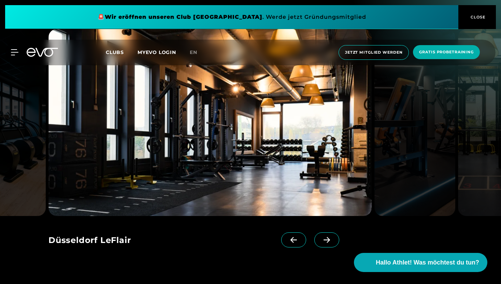 The width and height of the screenshot is (501, 284). I want to click on span: Gratis Probetraining, so click(446, 52).